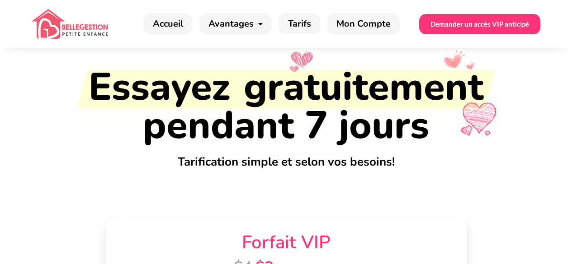 The image size is (572, 264). Describe the element at coordinates (286, 243) in the screenshot. I see `div: Forfait VIP` at that location.